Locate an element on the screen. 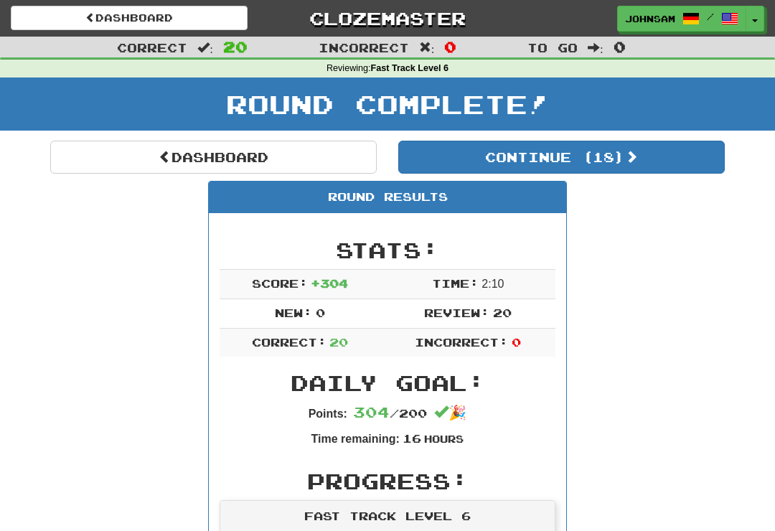 Image resolution: width=775 pixels, height=531 pixels. div: Round Results is located at coordinates (387, 197).